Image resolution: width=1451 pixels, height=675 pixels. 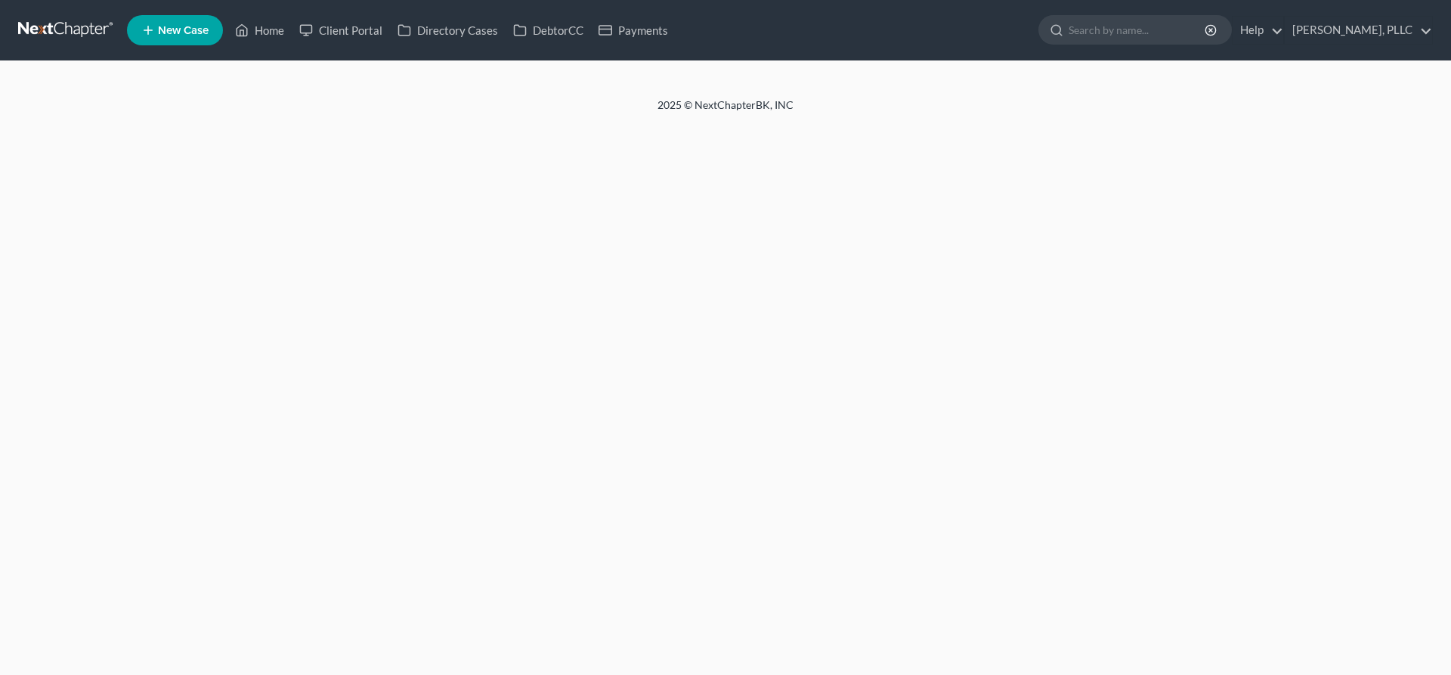 I want to click on input: Search by name..., so click(x=1137, y=29).